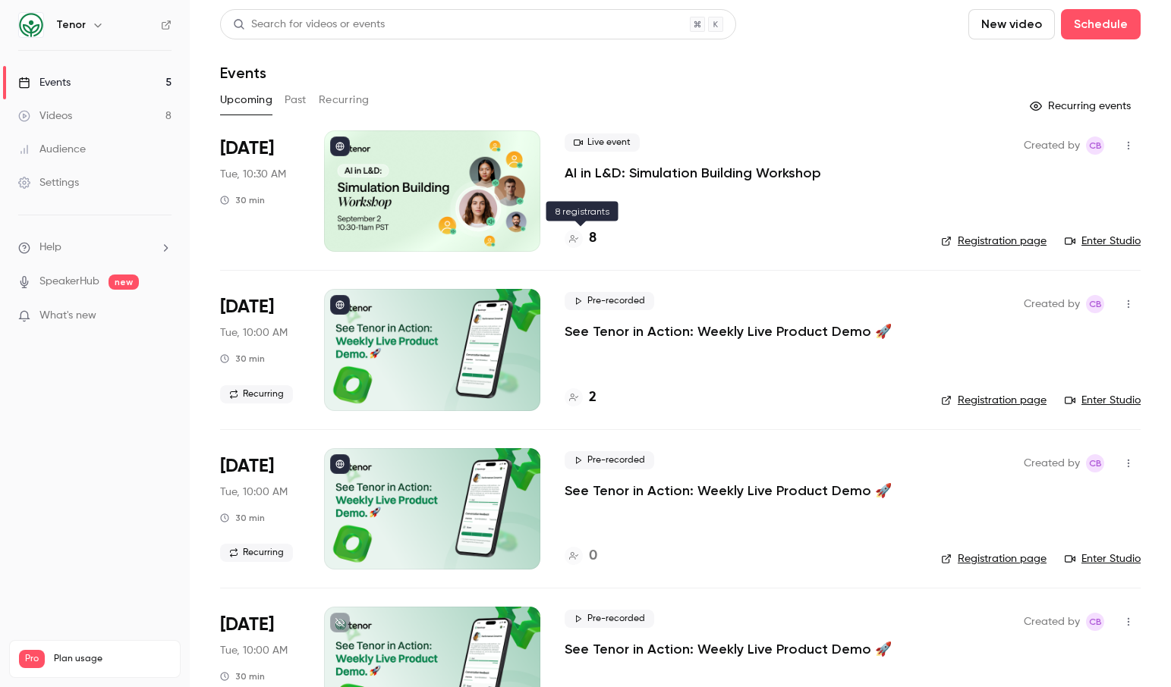 This screenshot has height=687, width=1171. I want to click on img: Tenor, so click(31, 25).